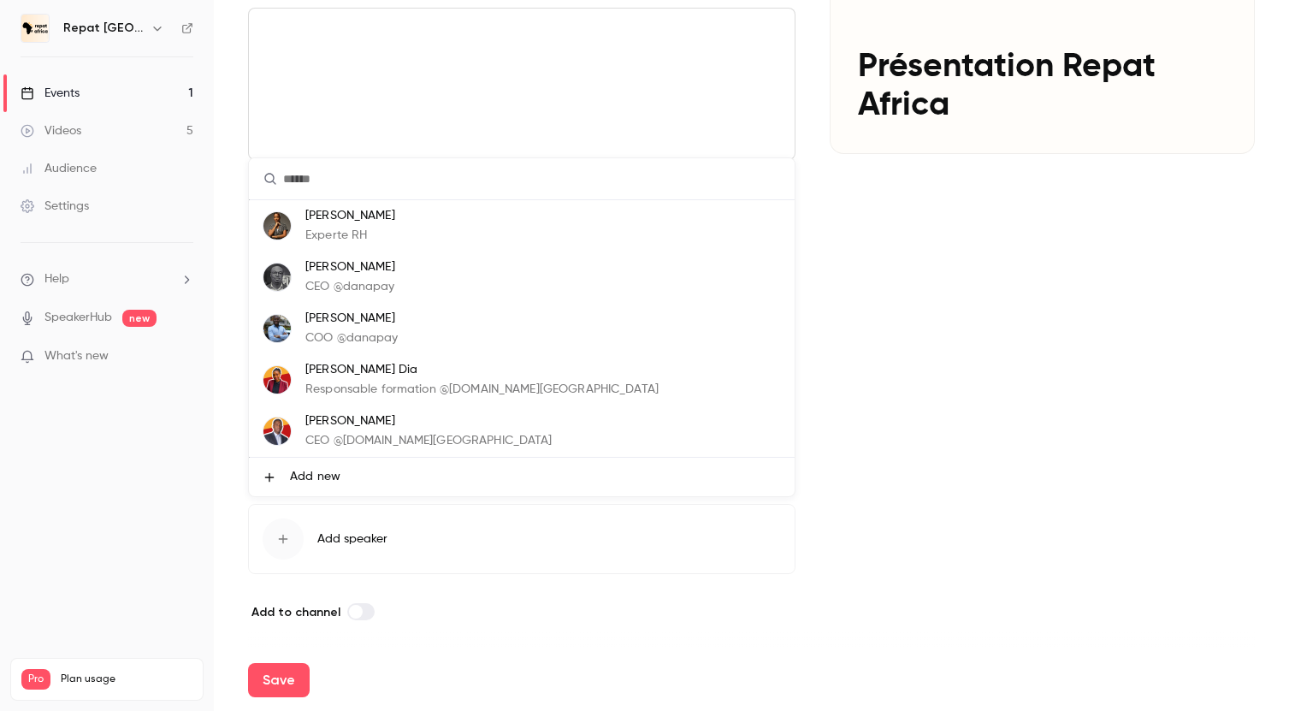  Describe the element at coordinates (315, 476) in the screenshot. I see `span: Add new` at that location.